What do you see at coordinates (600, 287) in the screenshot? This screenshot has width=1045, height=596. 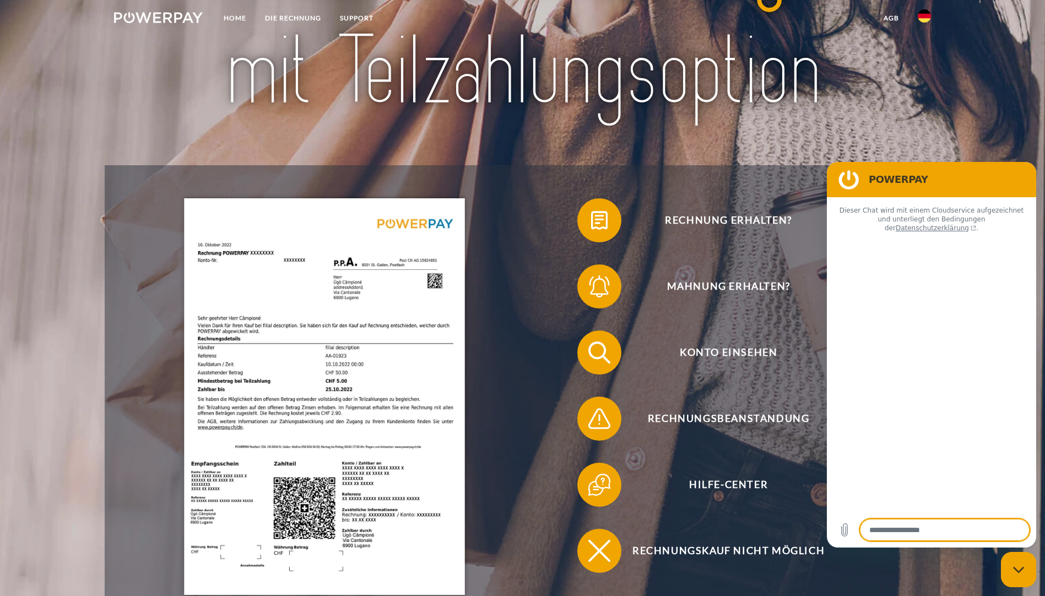 I see `img: qb_bell.svg` at bounding box center [600, 287].